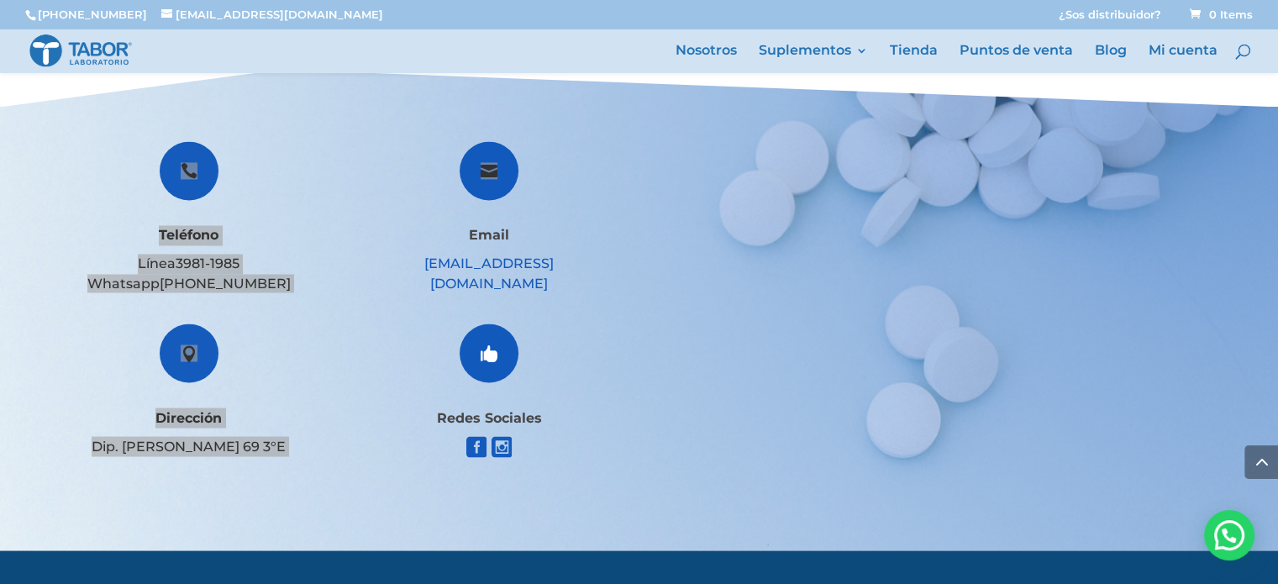  What do you see at coordinates (501, 451) in the screenshot?
I see `a: social_instagram_square icon` at bounding box center [501, 451].